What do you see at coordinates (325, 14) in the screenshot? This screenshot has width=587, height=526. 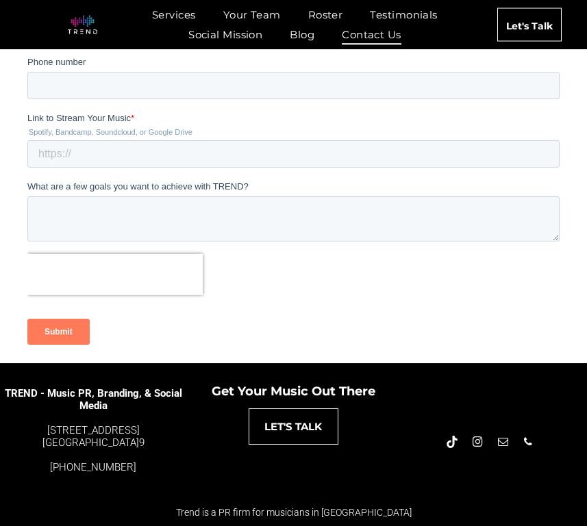 I see `a: Roster` at bounding box center [325, 14].